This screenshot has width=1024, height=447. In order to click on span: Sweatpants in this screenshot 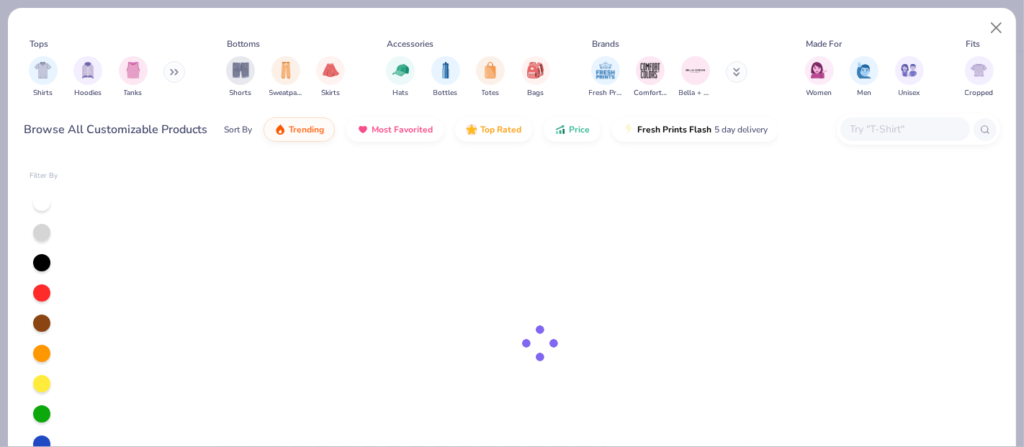, I will do `click(286, 93)`.